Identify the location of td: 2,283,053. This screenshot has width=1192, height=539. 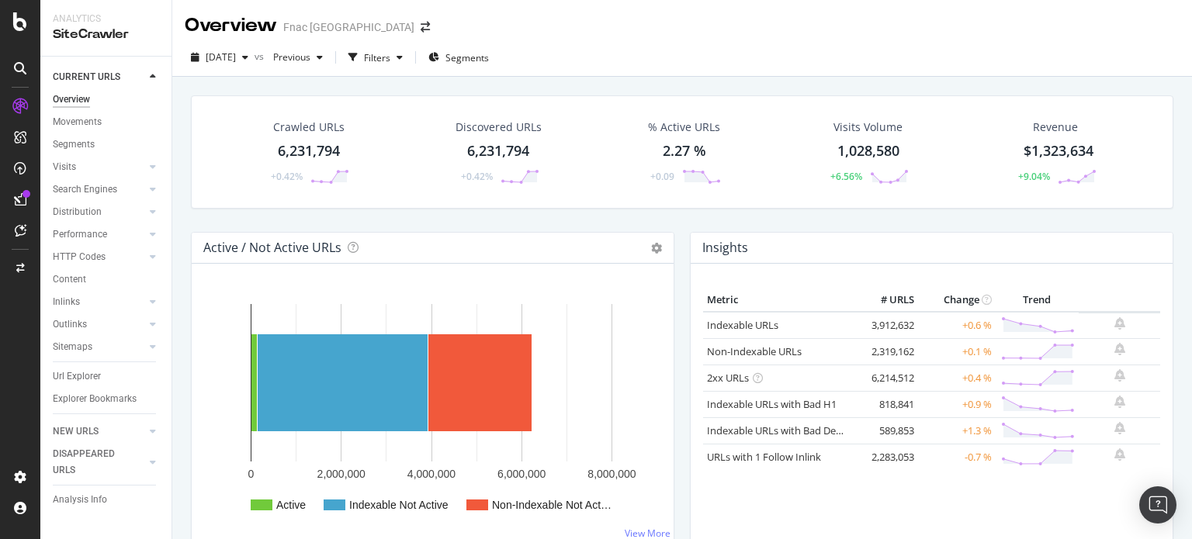
(887, 457).